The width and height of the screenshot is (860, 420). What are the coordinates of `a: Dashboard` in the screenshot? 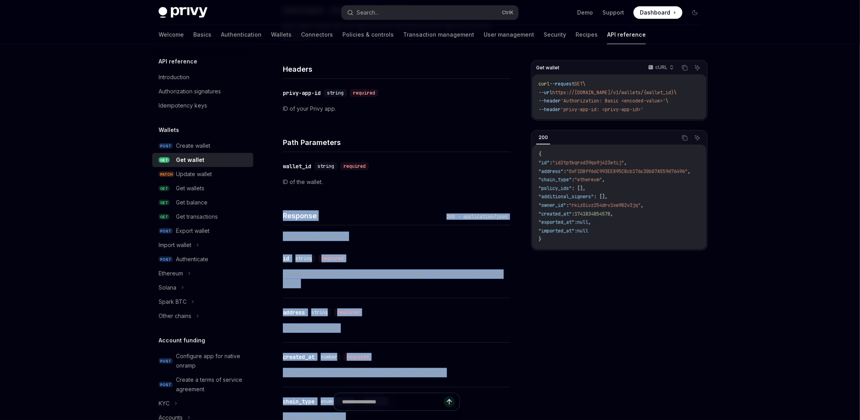 It's located at (658, 13).